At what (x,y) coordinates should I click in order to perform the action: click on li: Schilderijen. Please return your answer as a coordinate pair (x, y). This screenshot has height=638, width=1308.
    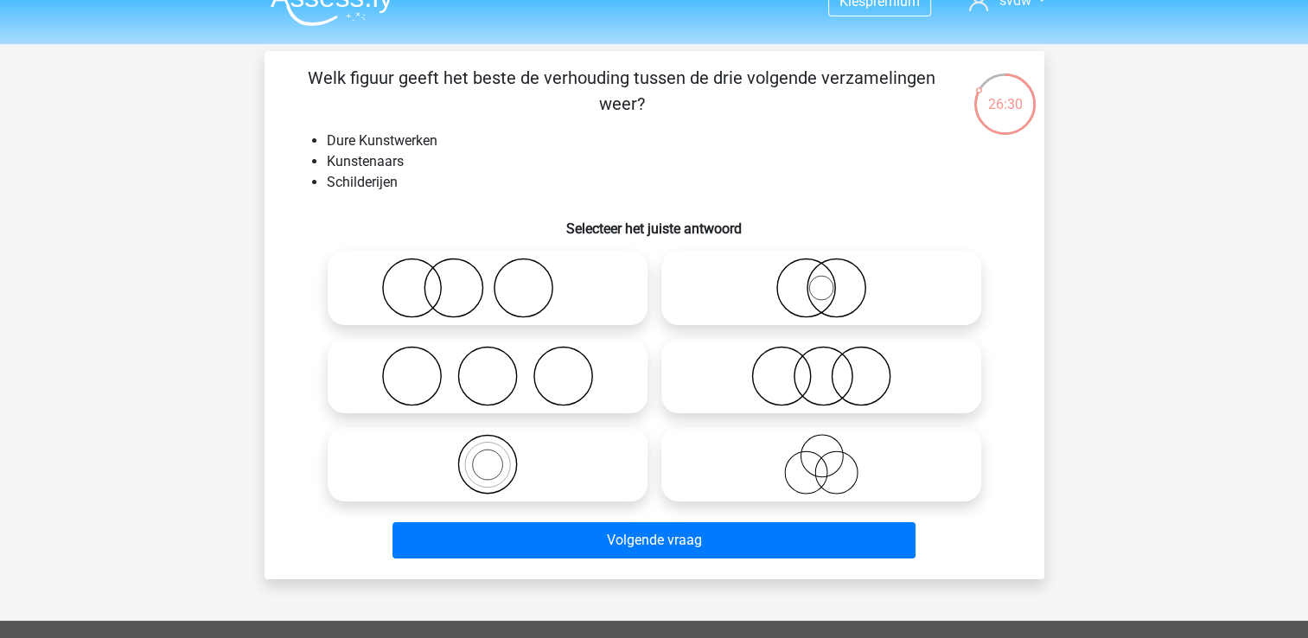
    Looking at the image, I should click on (672, 182).